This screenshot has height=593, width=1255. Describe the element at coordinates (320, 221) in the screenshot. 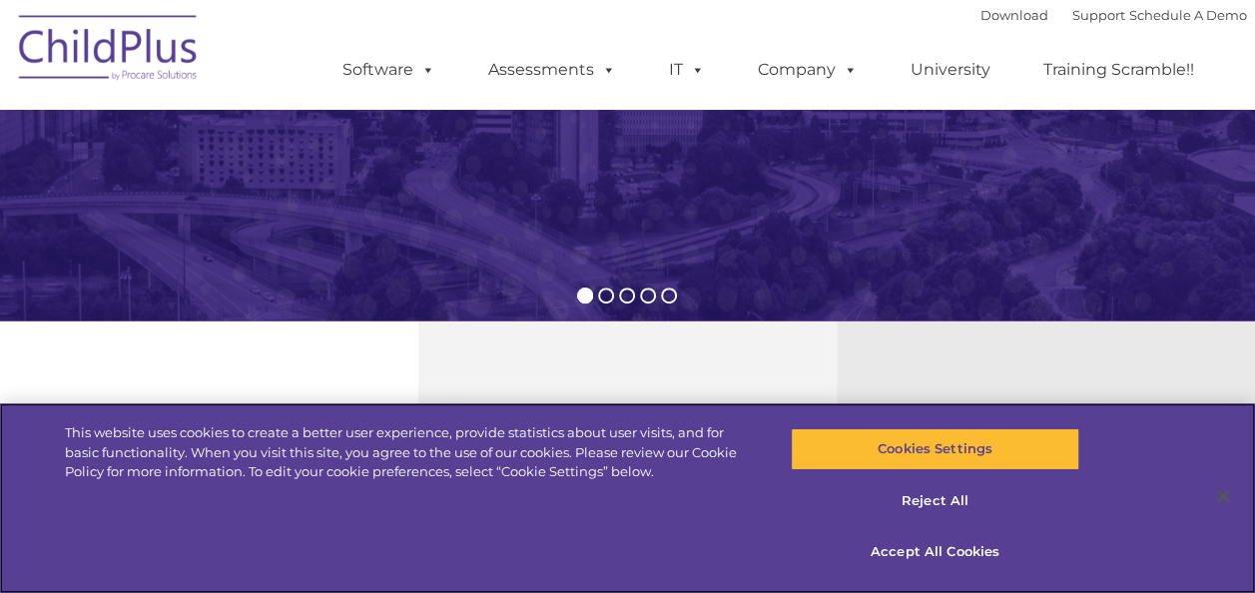

I see `span: Phone number` at that location.